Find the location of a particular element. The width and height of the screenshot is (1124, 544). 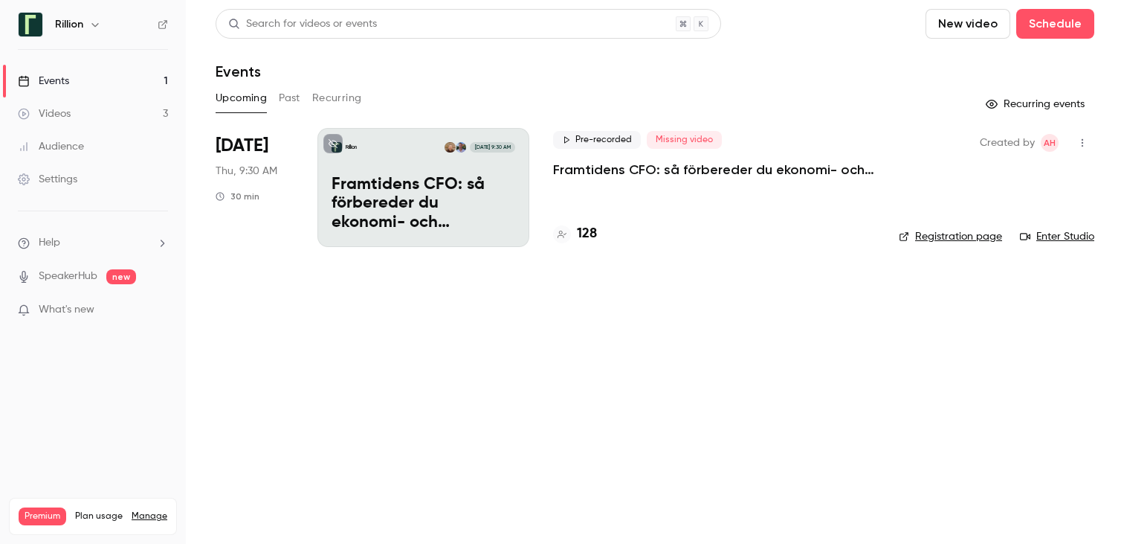

p: Rillion is located at coordinates (351, 147).